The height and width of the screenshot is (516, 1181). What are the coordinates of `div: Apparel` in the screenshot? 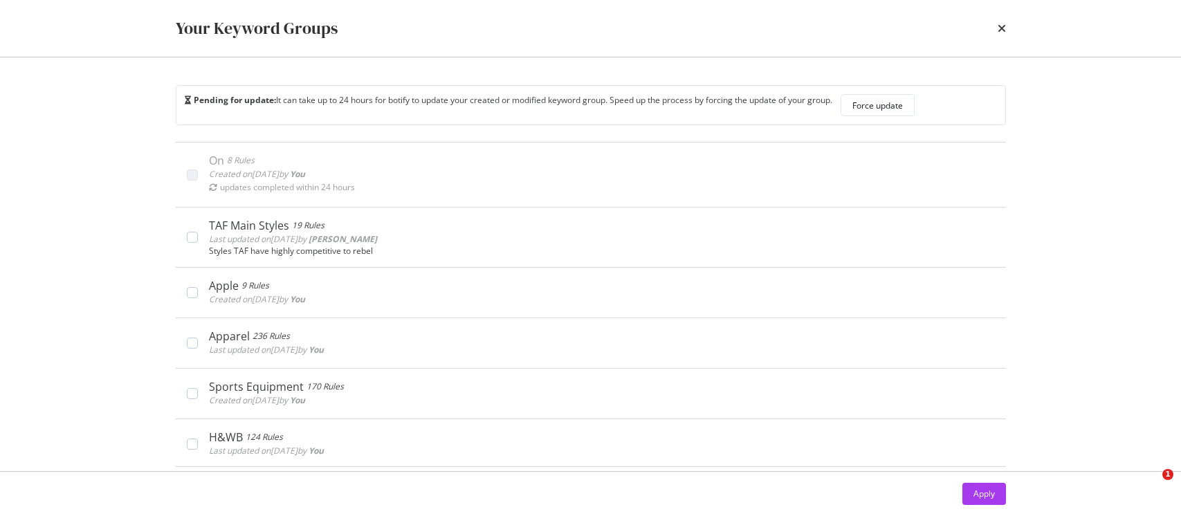 It's located at (229, 336).